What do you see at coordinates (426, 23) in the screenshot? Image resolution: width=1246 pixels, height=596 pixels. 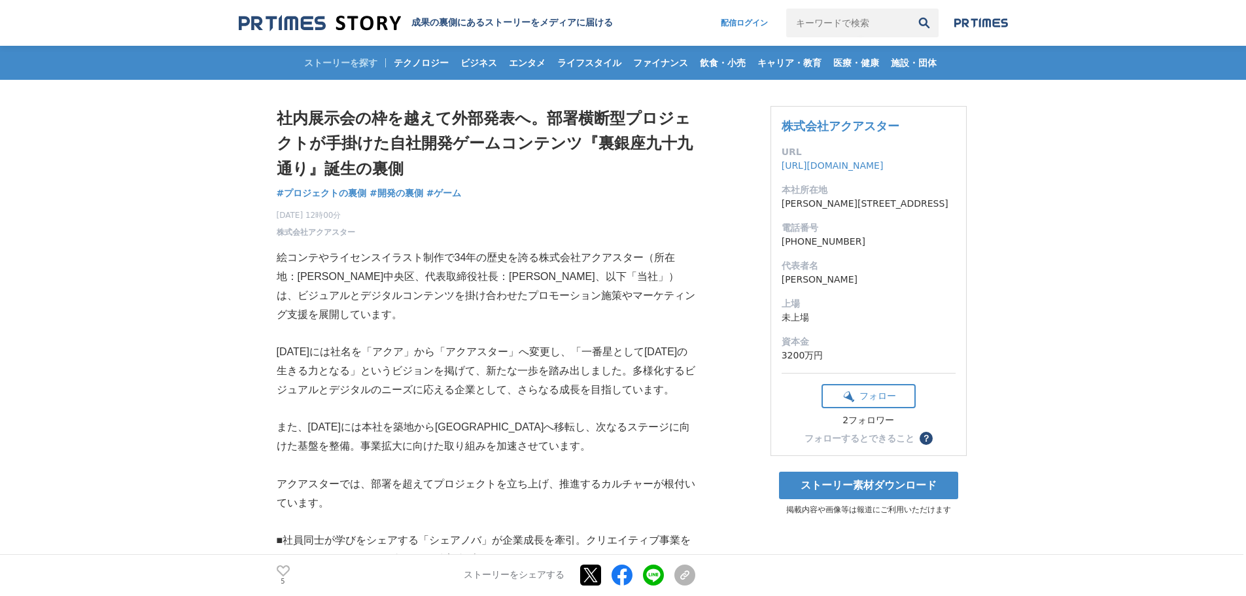 I see `a: 成果の裏側にあるストーリーをメディアに届ける 成果の裏側にあるストーリーをメディアに届ける` at bounding box center [426, 23].